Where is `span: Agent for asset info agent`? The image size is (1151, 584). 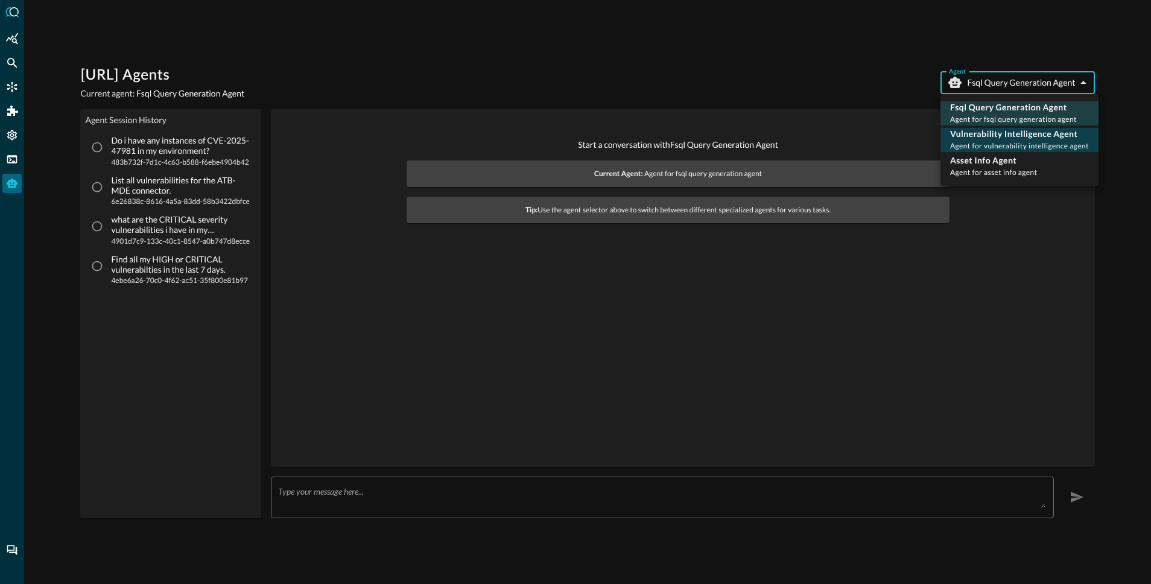 span: Agent for asset info agent is located at coordinates (993, 172).